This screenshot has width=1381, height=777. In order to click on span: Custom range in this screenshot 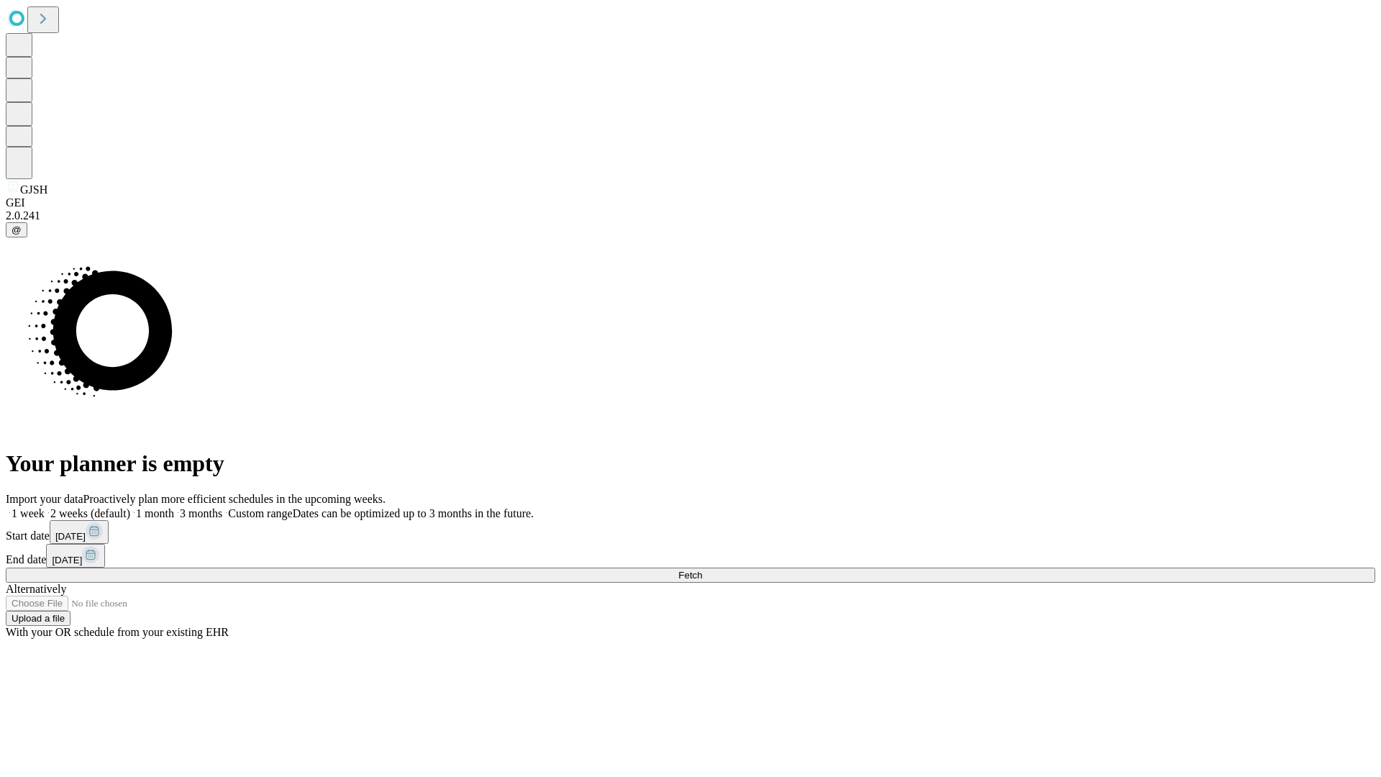, I will do `click(260, 513)`.